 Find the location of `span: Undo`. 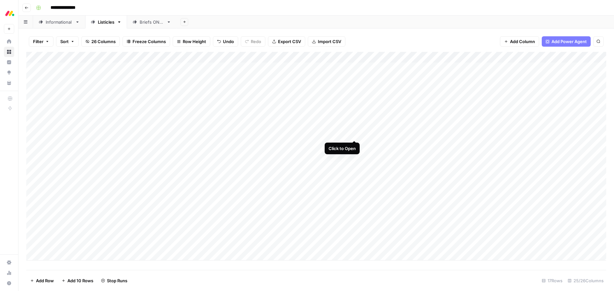

span: Undo is located at coordinates (228, 41).